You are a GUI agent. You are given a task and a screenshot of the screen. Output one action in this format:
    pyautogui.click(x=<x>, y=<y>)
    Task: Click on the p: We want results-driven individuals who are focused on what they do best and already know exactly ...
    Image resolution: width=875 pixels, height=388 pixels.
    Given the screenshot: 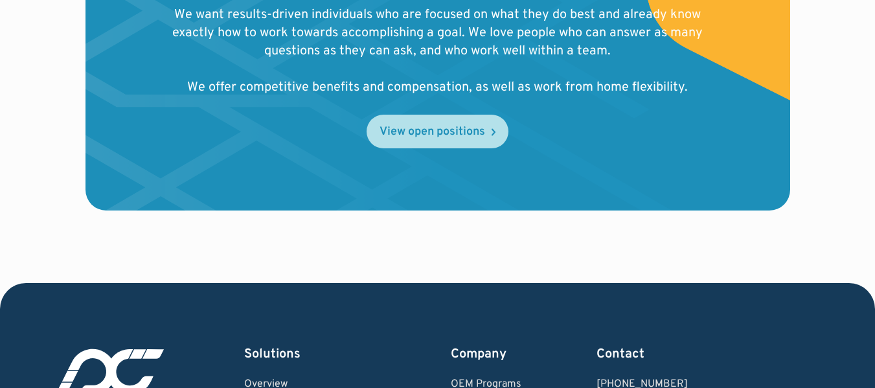 What is the action you would take?
    pyautogui.click(x=438, y=51)
    